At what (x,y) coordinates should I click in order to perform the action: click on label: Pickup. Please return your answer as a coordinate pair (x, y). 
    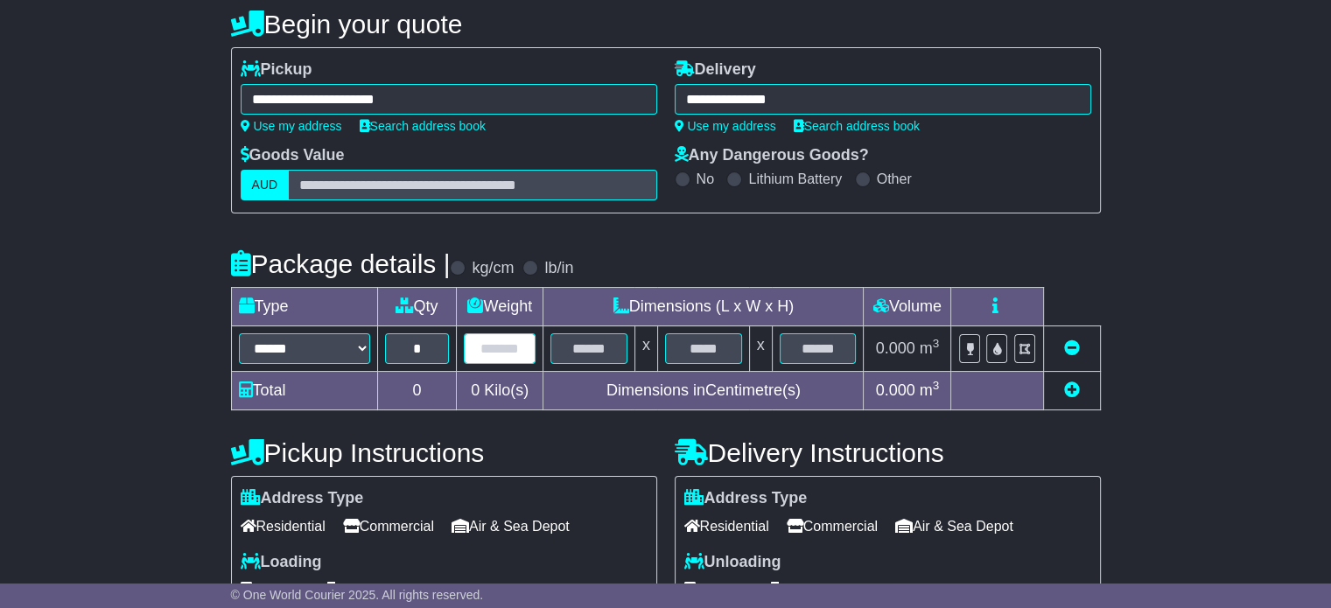
    Looking at the image, I should click on (276, 70).